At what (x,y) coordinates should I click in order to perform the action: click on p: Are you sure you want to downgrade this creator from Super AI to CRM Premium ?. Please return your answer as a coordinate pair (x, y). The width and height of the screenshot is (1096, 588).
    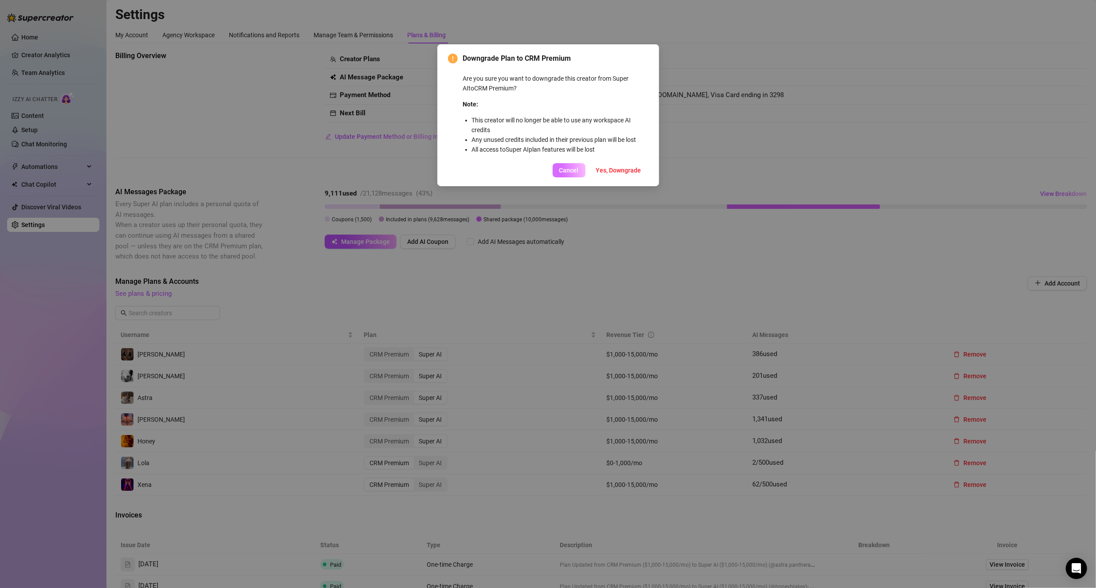
    Looking at the image, I should click on (556, 83).